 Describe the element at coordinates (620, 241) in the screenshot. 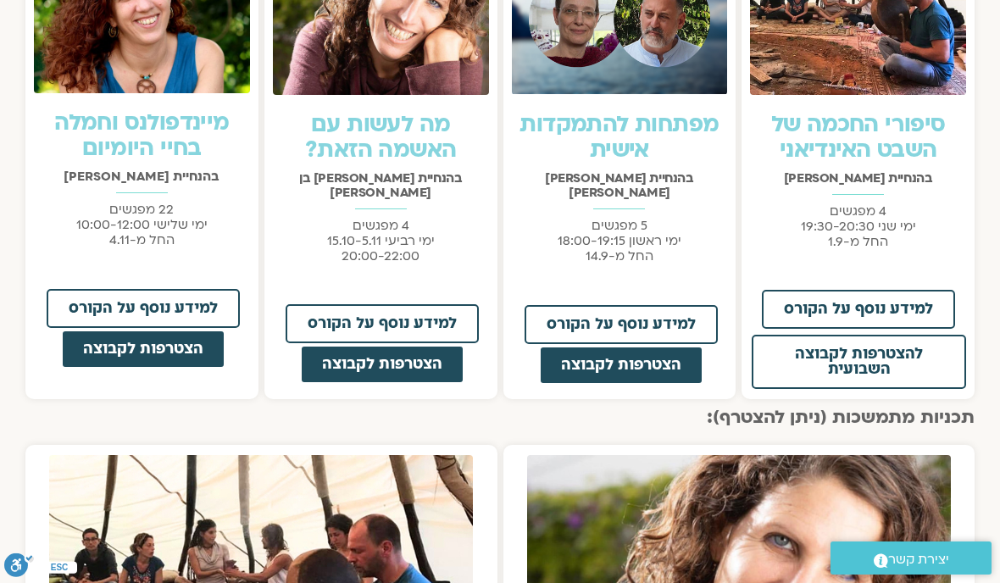

I see `p: 5 מפגשים ימי ראשון 18:00-19:15` at that location.